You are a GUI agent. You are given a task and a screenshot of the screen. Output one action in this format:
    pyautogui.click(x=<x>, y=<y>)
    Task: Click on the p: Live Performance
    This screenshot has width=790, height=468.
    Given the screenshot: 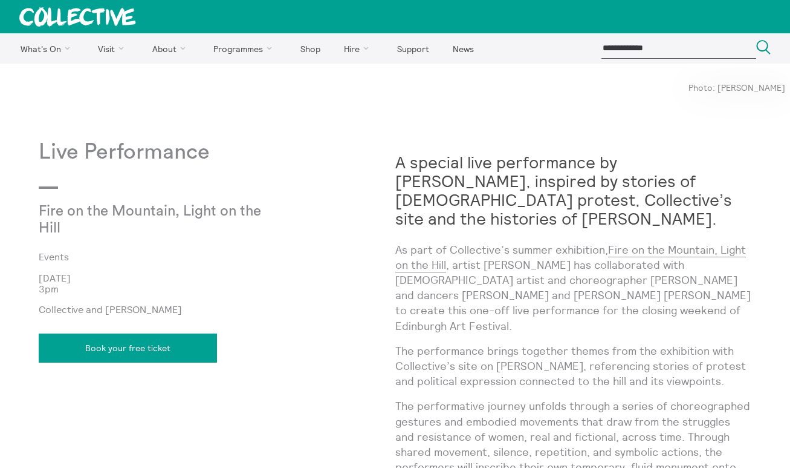 What is the action you would take?
    pyautogui.click(x=217, y=152)
    